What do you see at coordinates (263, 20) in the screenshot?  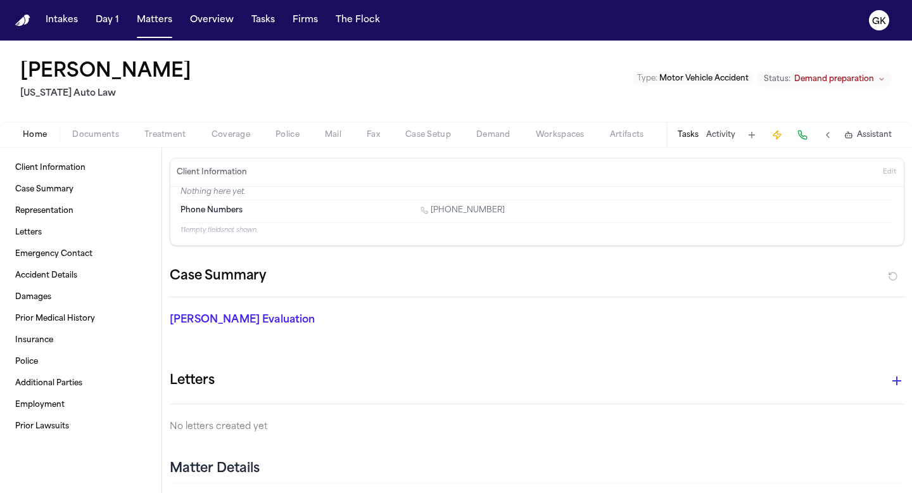 I see `a: Tasks` at bounding box center [263, 20].